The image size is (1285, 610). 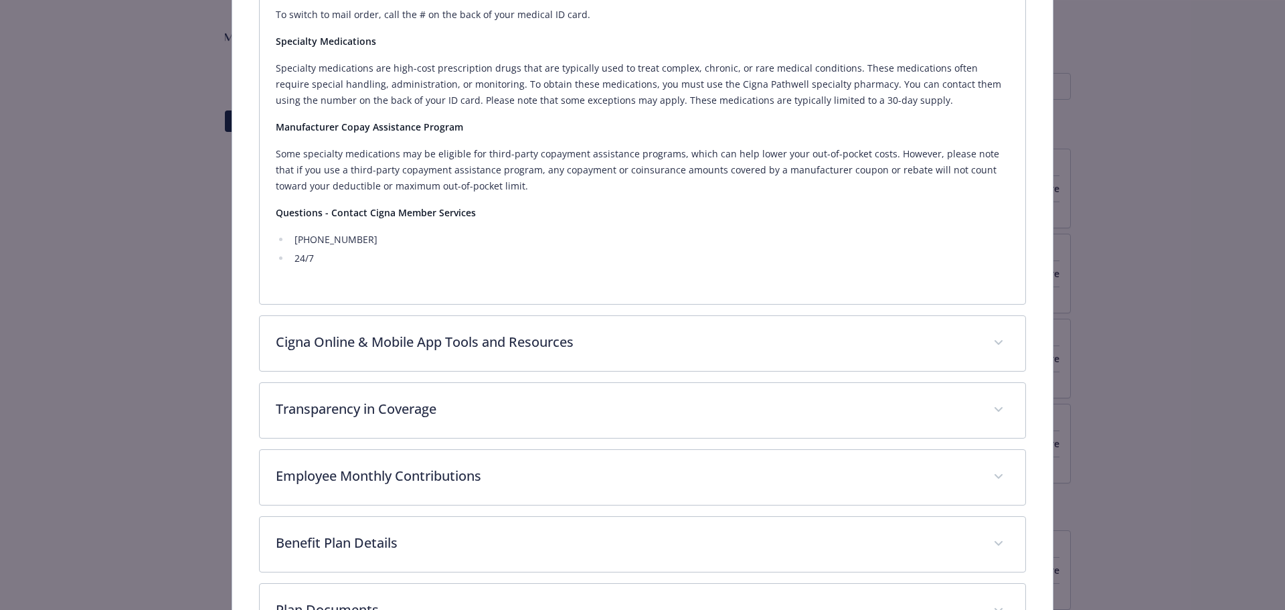 What do you see at coordinates (650, 258) in the screenshot?
I see `li: 24/7` at bounding box center [650, 258].